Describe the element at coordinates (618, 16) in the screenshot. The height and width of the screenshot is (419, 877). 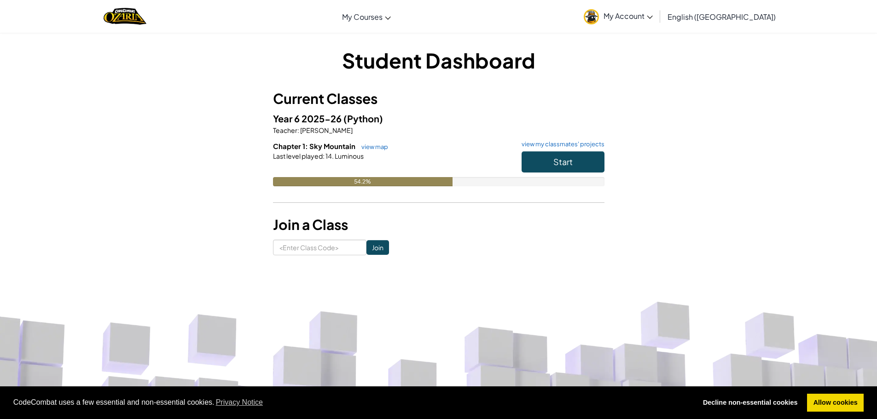
I see `a: My Account` at that location.